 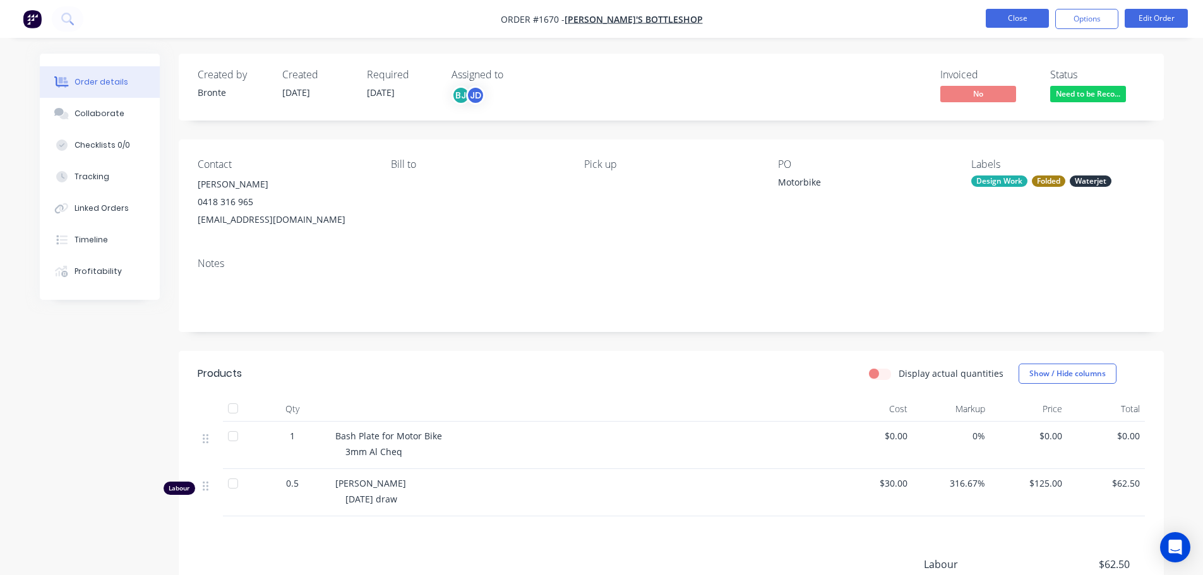 What do you see at coordinates (874, 483) in the screenshot?
I see `span: $30.00` at bounding box center [874, 483].